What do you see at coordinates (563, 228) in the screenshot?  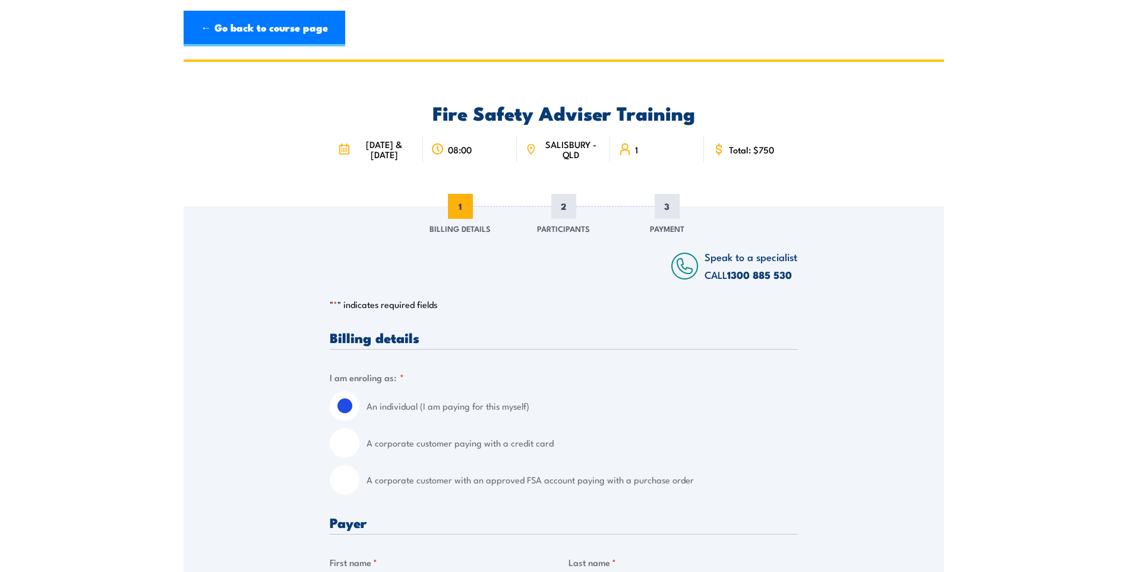 I see `span: Participants` at bounding box center [563, 228].